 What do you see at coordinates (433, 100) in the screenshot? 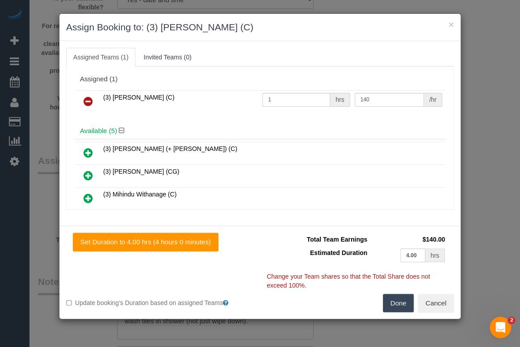
I see `div: /hr` at bounding box center [433, 100].